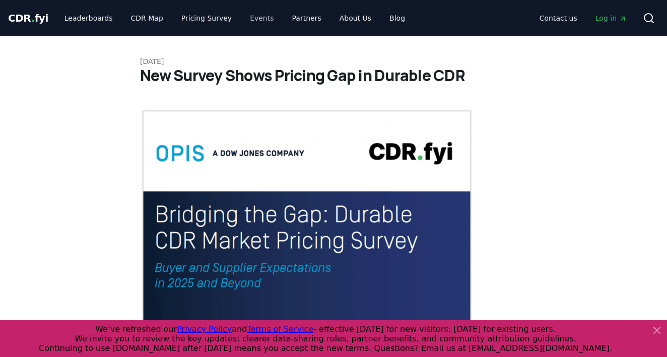  Describe the element at coordinates (334, 76) in the screenshot. I see `h1: New Survey Shows Pricing Gap in Durable CDR` at that location.